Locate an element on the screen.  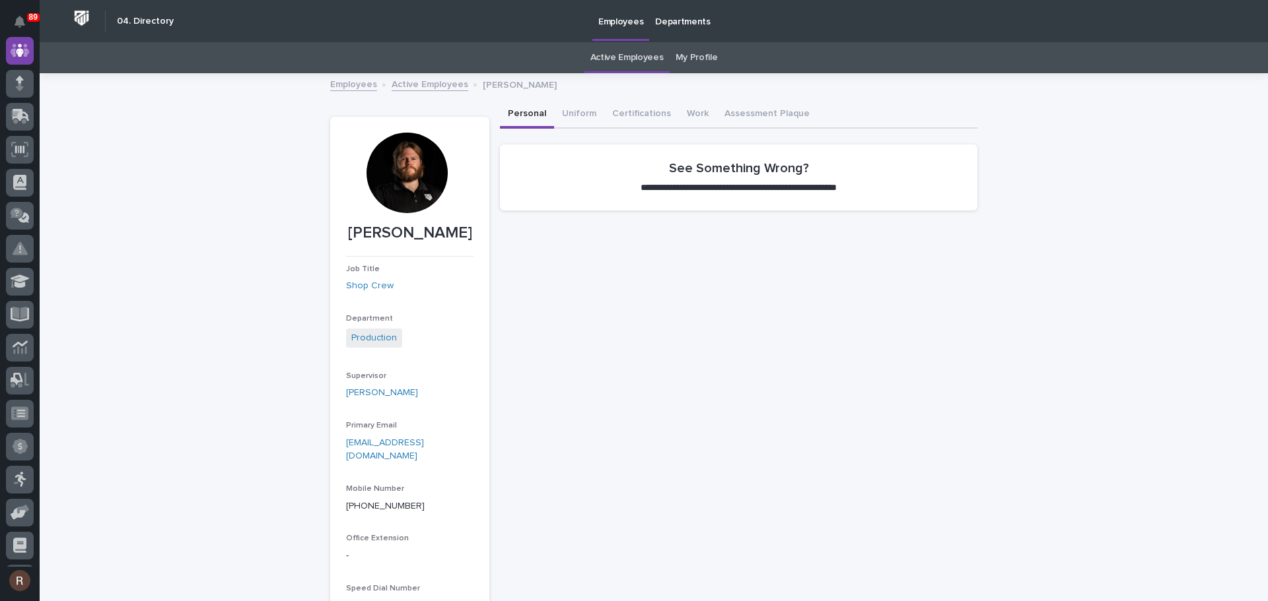
span: Mobile Number is located at coordinates (375, 489).